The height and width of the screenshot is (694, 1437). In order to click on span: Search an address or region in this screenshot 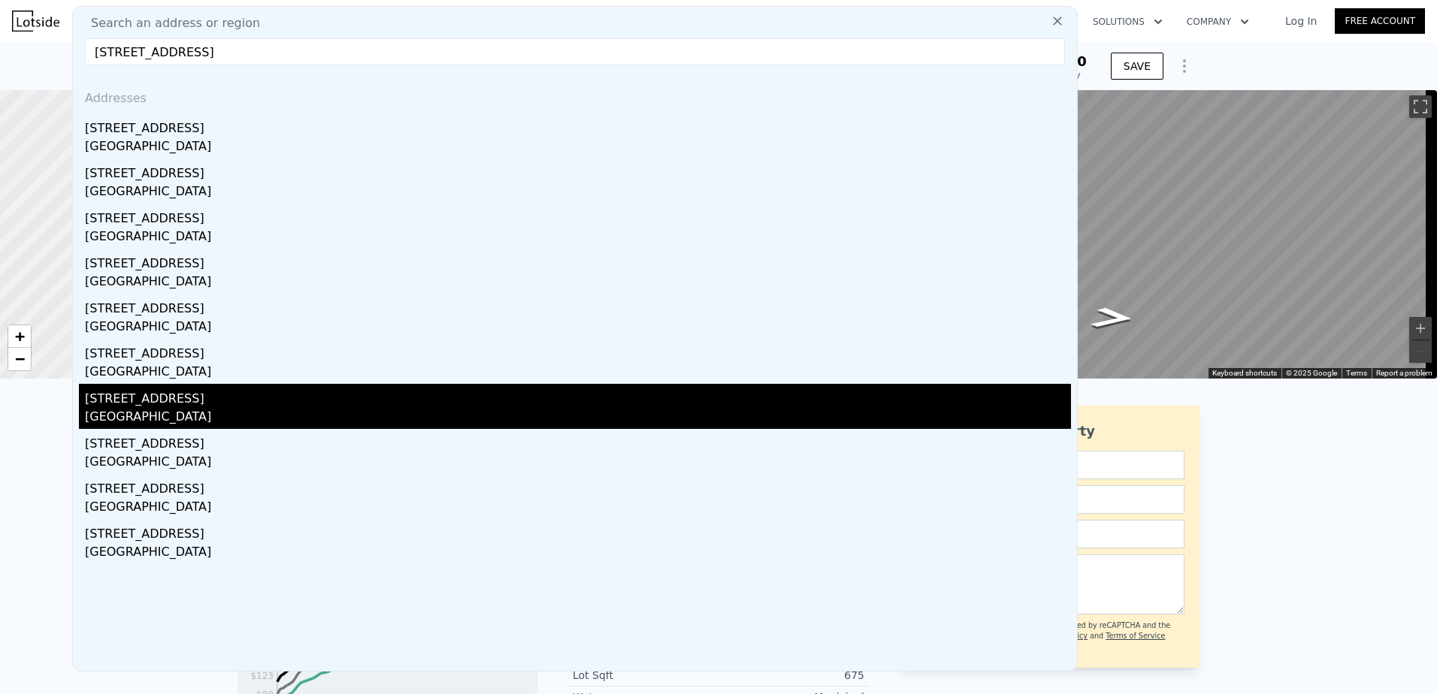, I will do `click(169, 23)`.